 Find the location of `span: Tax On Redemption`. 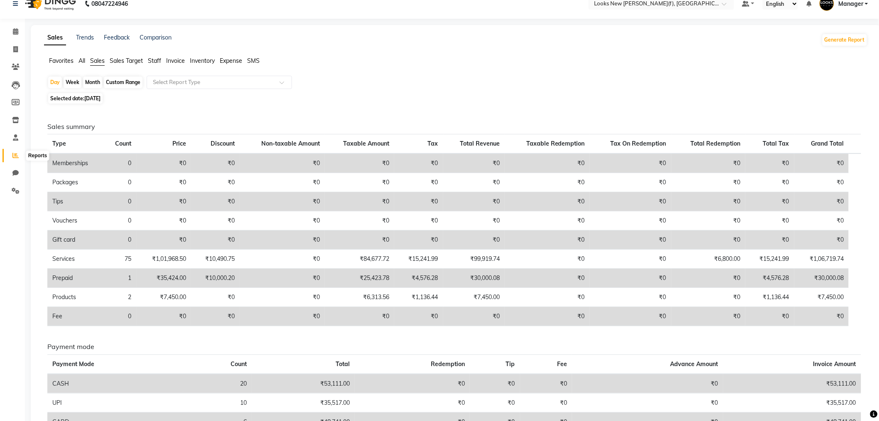

span: Tax On Redemption is located at coordinates (639, 143).